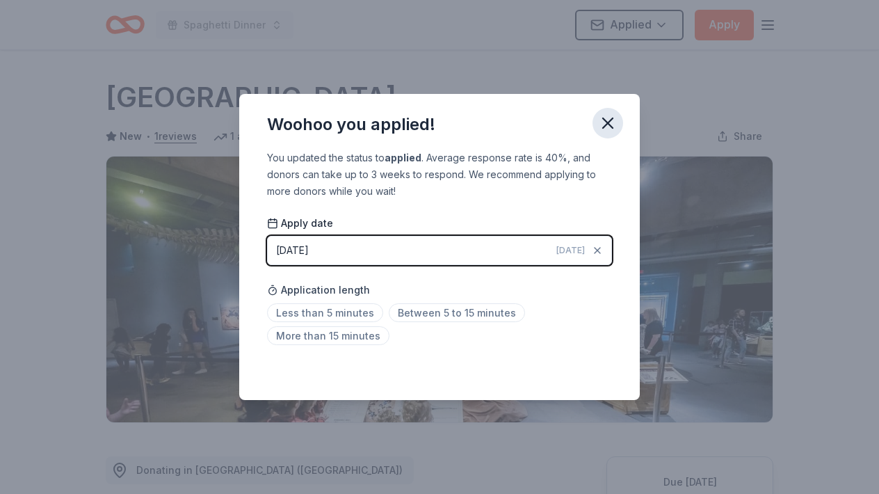  I want to click on b: applied, so click(403, 157).